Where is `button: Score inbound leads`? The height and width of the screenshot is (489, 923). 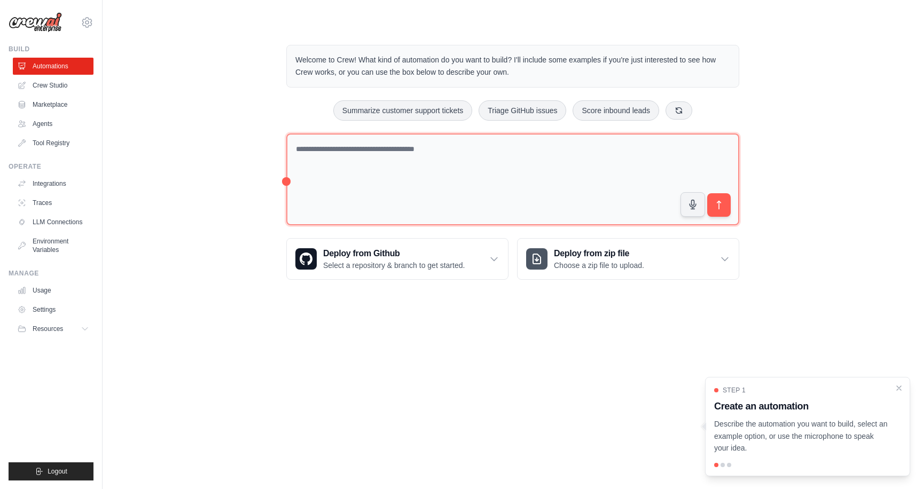
button: Score inbound leads is located at coordinates (616, 111).